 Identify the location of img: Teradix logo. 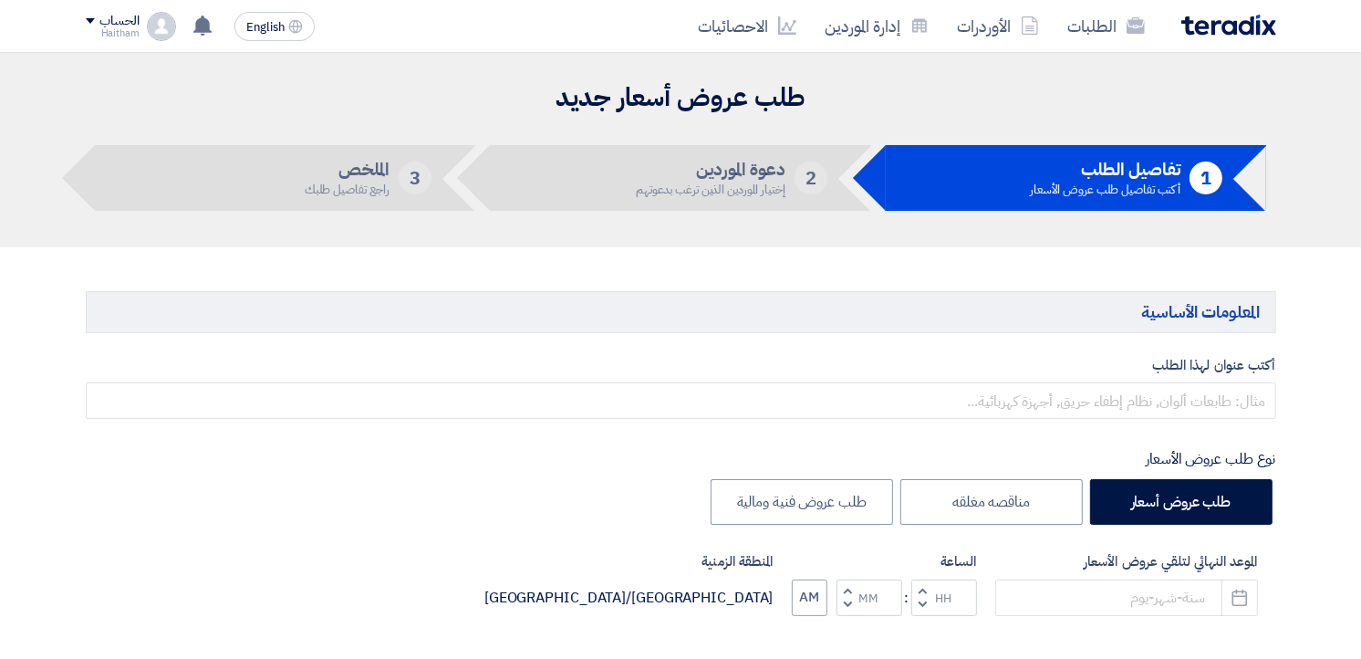
(1229, 25).